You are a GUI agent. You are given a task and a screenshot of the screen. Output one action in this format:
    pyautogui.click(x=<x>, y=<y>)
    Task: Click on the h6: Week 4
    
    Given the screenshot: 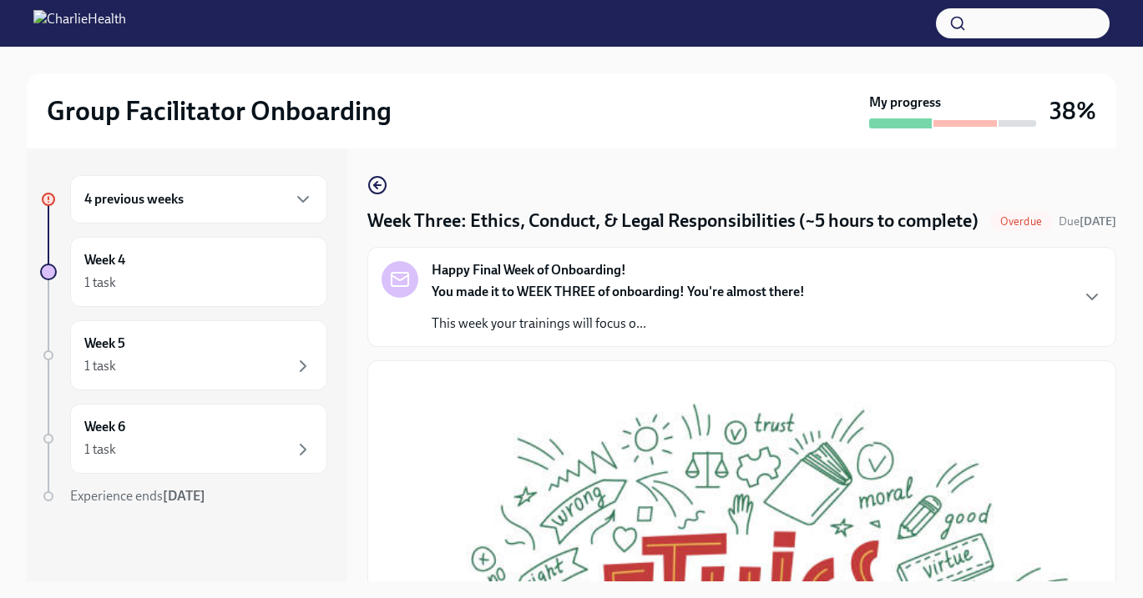 What is the action you would take?
    pyautogui.click(x=104, y=260)
    